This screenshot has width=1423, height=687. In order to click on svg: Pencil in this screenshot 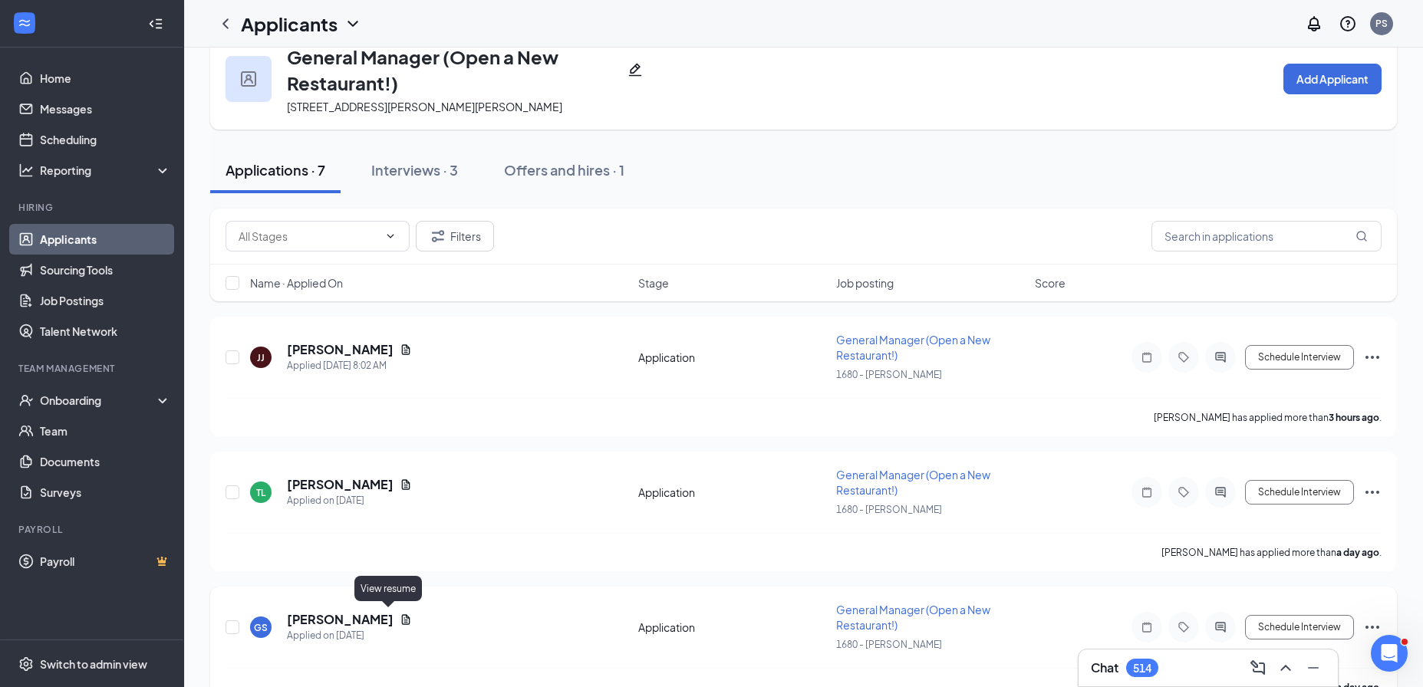, I will do `click(635, 70)`.